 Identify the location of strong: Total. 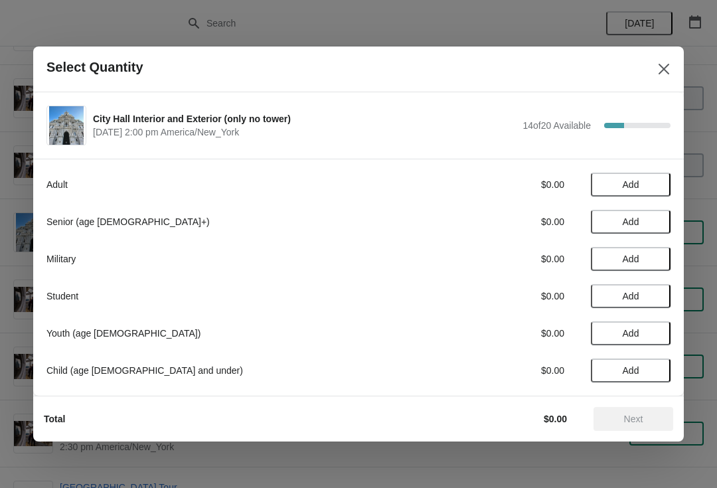
(54, 419).